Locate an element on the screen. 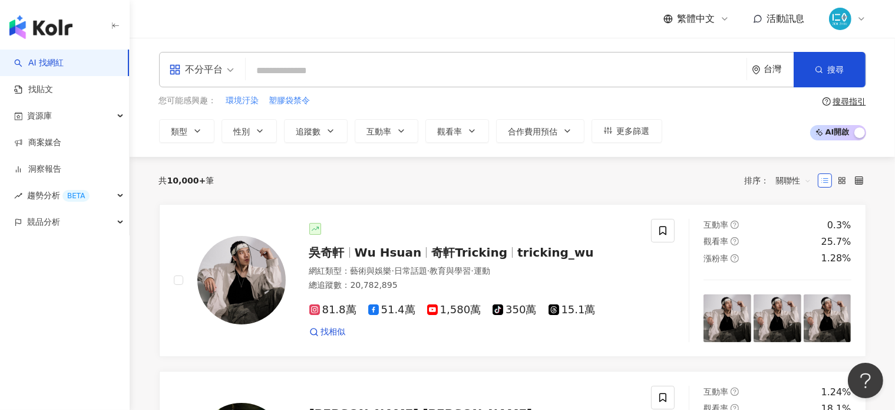 The width and height of the screenshot is (895, 410). span: 教育與學習 is located at coordinates (450, 270).